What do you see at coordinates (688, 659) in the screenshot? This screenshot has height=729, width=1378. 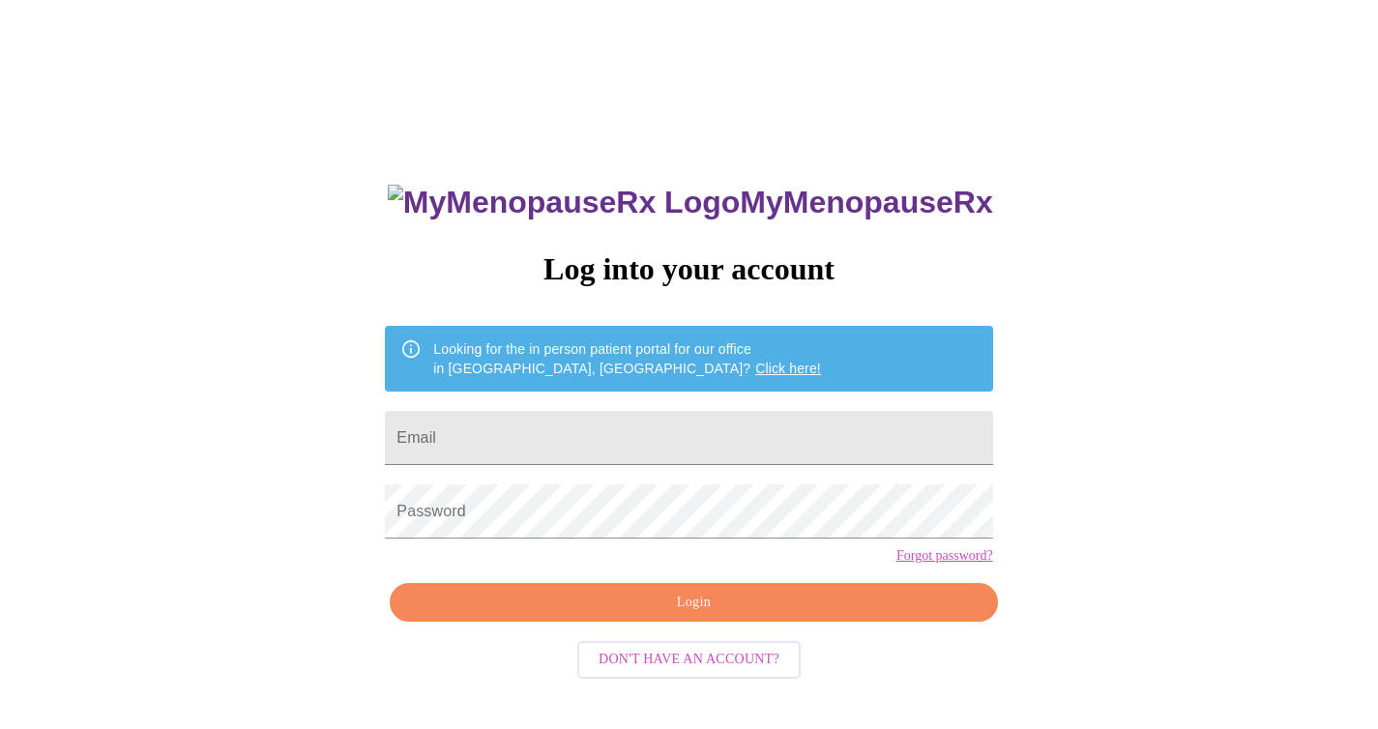 I see `button: Don't have an account?` at bounding box center [688, 659].